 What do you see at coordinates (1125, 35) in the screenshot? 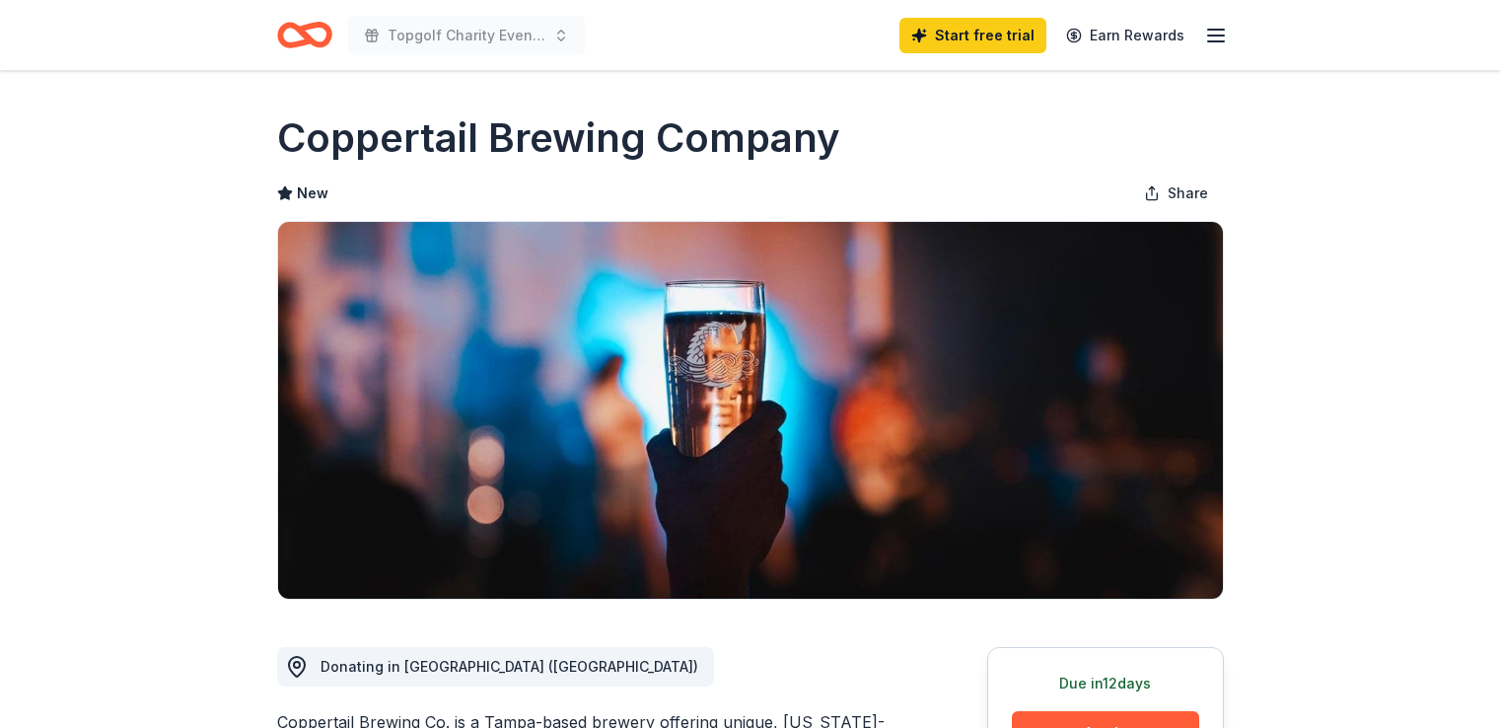
I see `a: Earn Rewards` at bounding box center [1125, 35].